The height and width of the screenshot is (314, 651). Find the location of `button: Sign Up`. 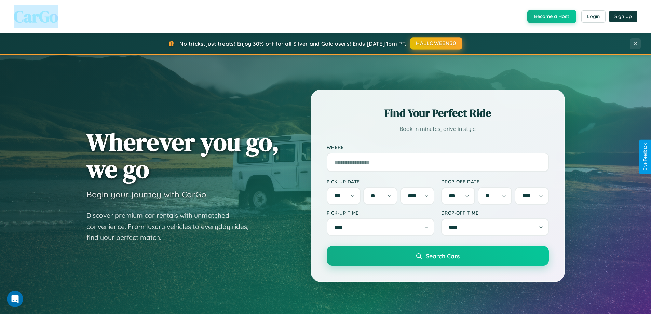

button: Sign Up is located at coordinates (623, 16).